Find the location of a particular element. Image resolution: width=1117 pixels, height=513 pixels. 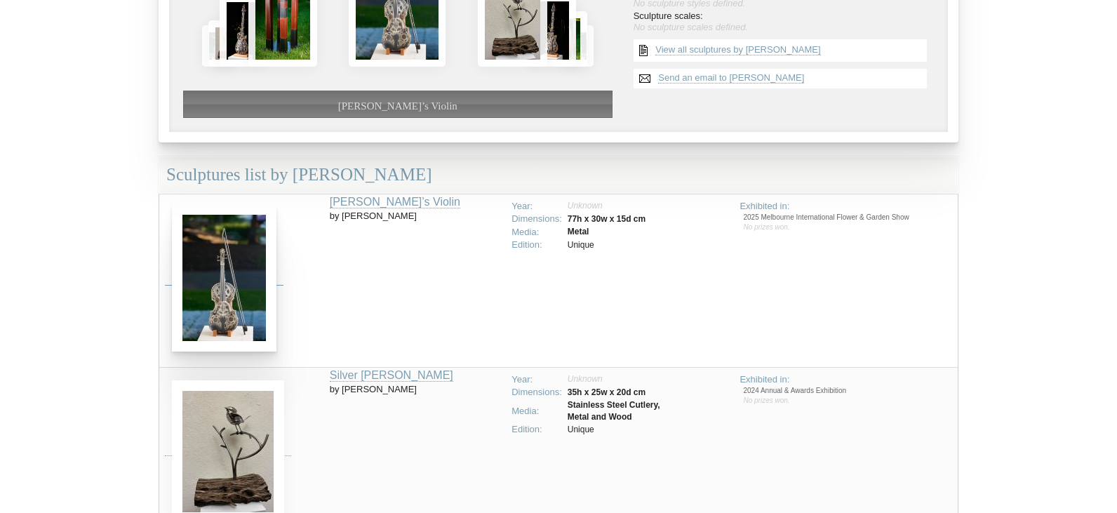

strong: 35h x 25w x 20d cm is located at coordinates (606, 392).